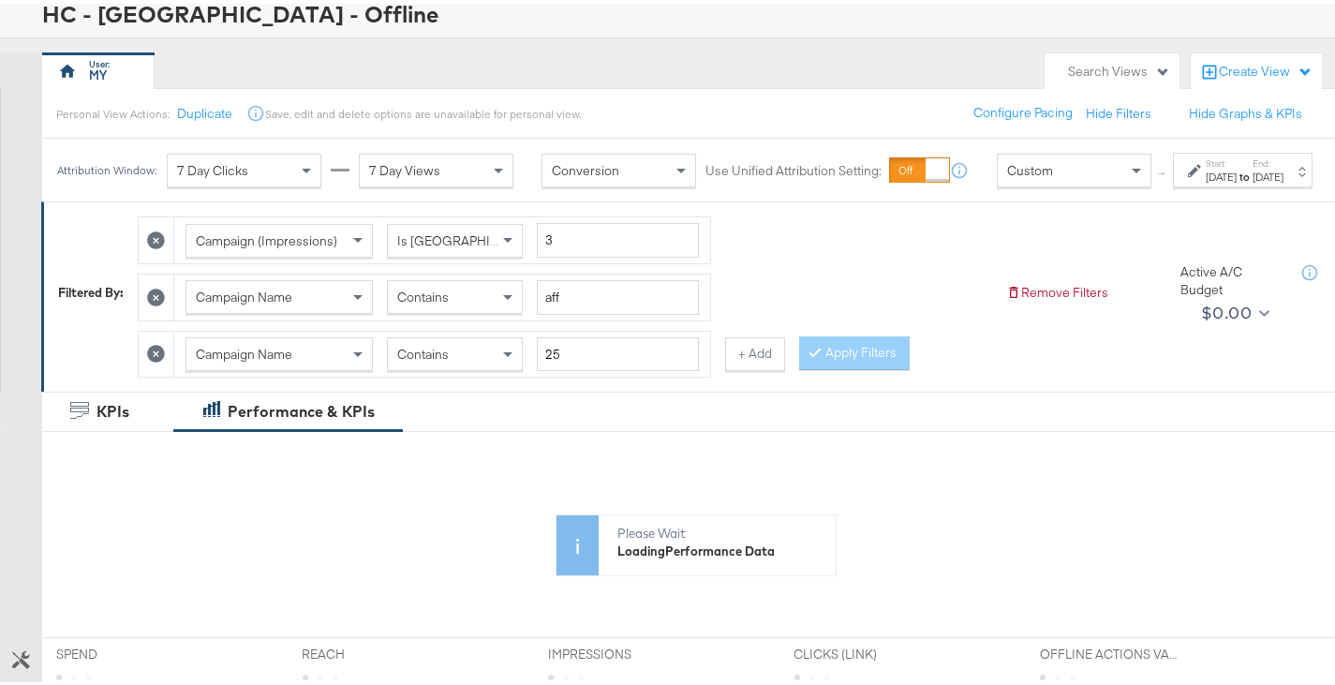 This screenshot has height=685, width=1335. What do you see at coordinates (1221, 159) in the screenshot?
I see `label: Start:` at bounding box center [1221, 159].